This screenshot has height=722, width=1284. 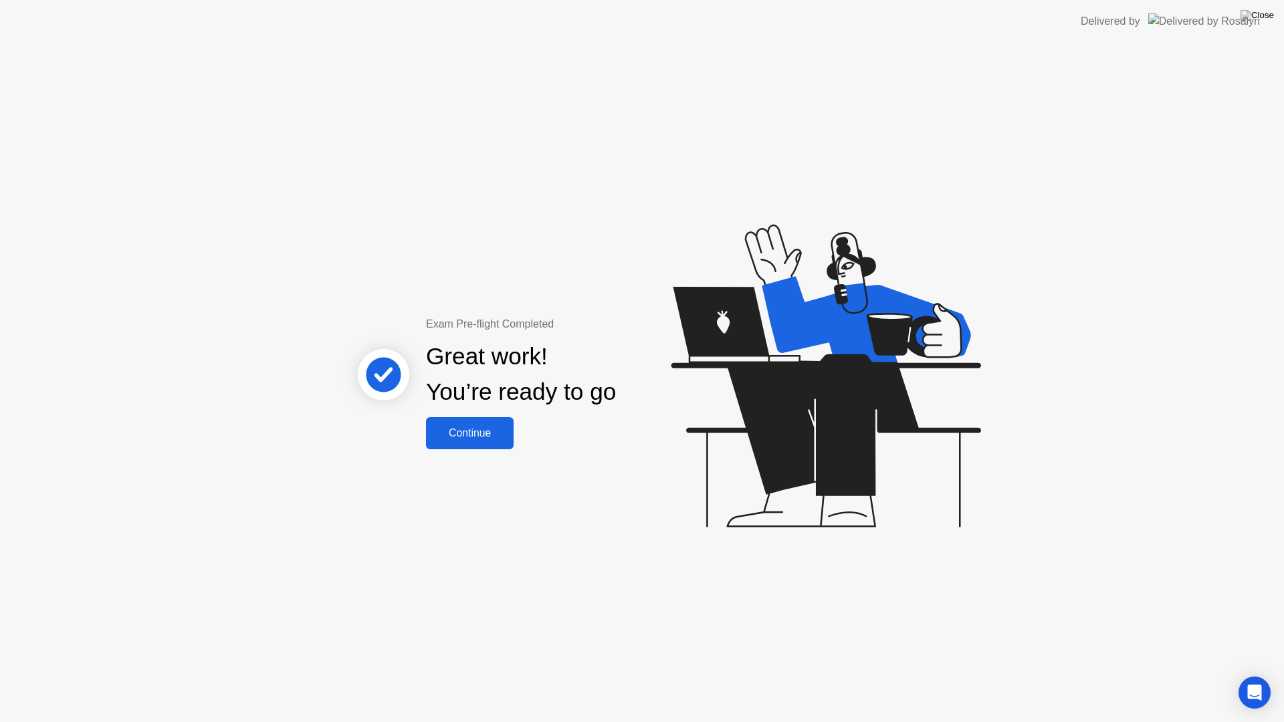 I want to click on img: Delivered by Rosalyn, so click(x=1204, y=21).